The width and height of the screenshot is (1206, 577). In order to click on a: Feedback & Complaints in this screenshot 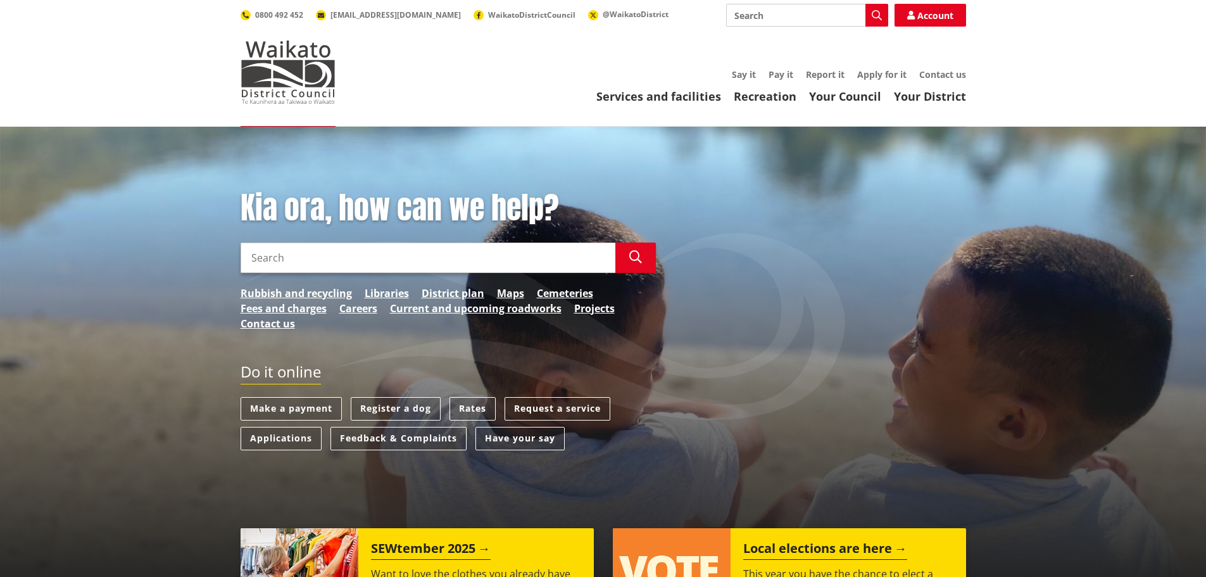, I will do `click(398, 438)`.